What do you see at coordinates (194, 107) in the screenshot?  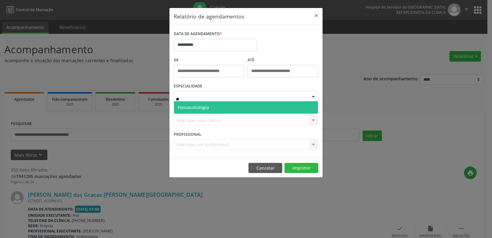 I see `span: Fonoaudiologia` at bounding box center [194, 107].